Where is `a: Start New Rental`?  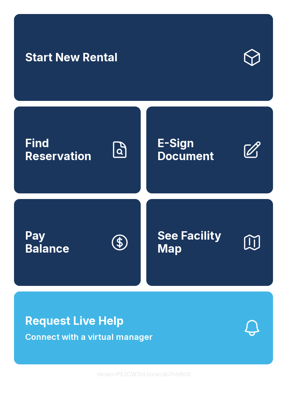 a: Start New Rental is located at coordinates (143, 57).